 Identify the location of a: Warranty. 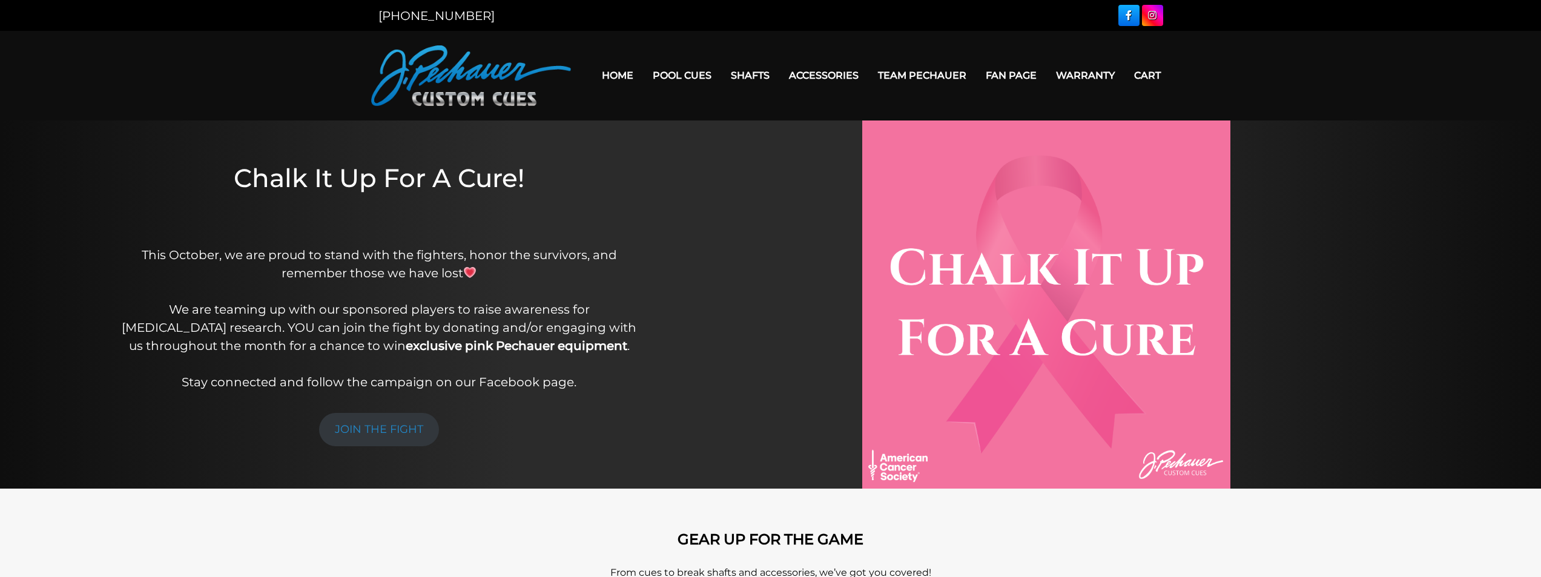
(1085, 75).